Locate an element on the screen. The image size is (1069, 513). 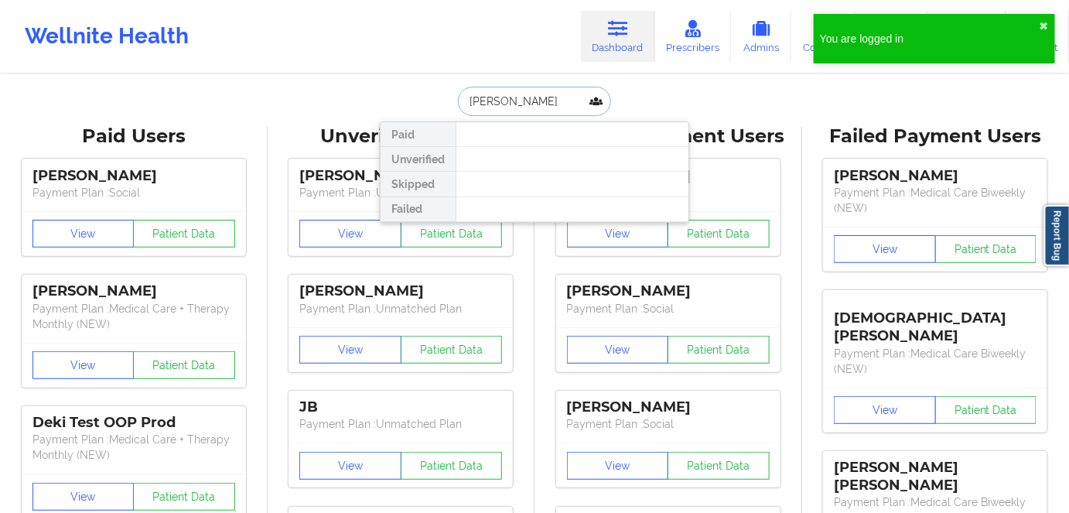
div: Paid Users is located at coordinates (134, 136).